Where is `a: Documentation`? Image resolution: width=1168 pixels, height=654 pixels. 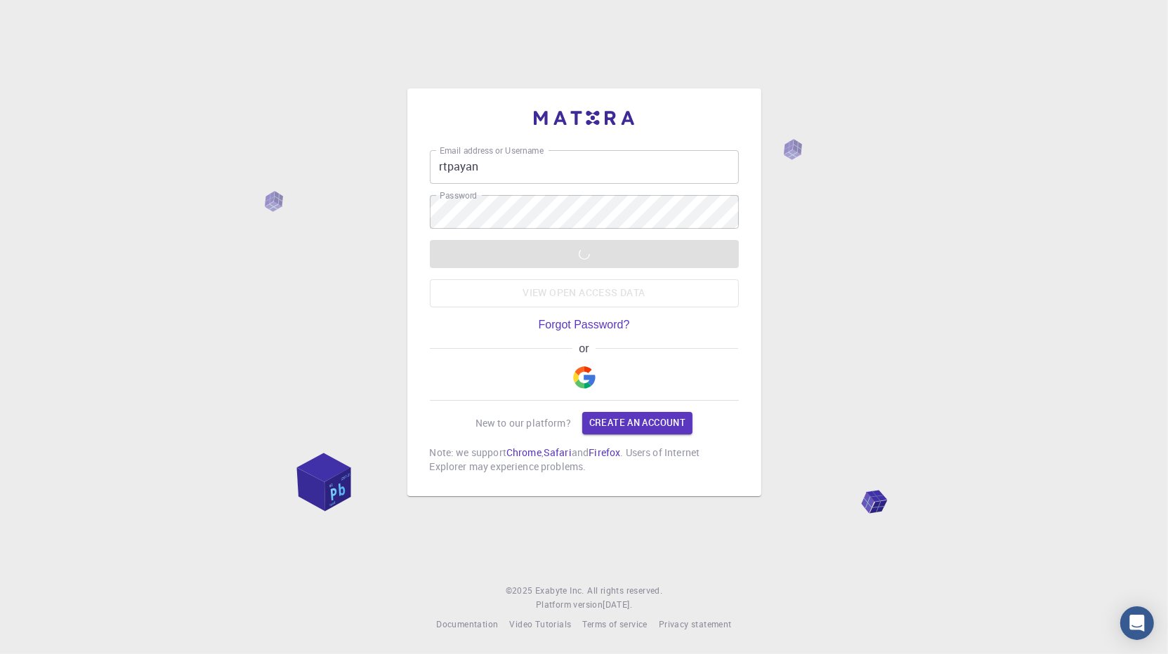 a: Documentation is located at coordinates (467, 625).